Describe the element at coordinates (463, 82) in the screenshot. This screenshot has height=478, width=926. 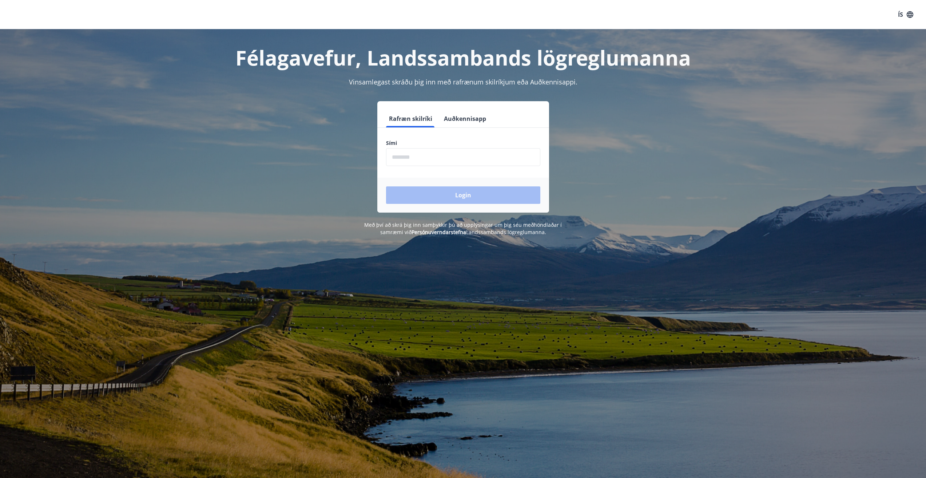
I see `span: Vinsamlegast skráðu þig inn með rafrænum skilríkjum eða Auðkennisappi.` at that location.